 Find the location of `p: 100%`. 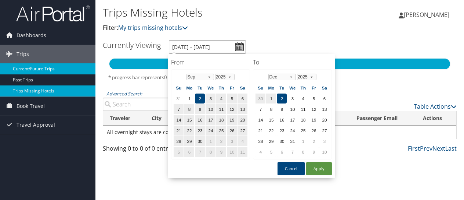

p: 100% is located at coordinates (280, 63).